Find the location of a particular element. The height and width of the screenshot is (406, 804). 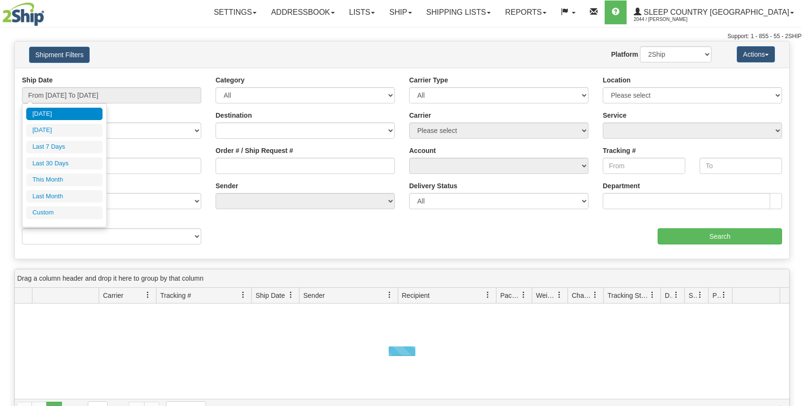

label: Sender is located at coordinates (226, 186).